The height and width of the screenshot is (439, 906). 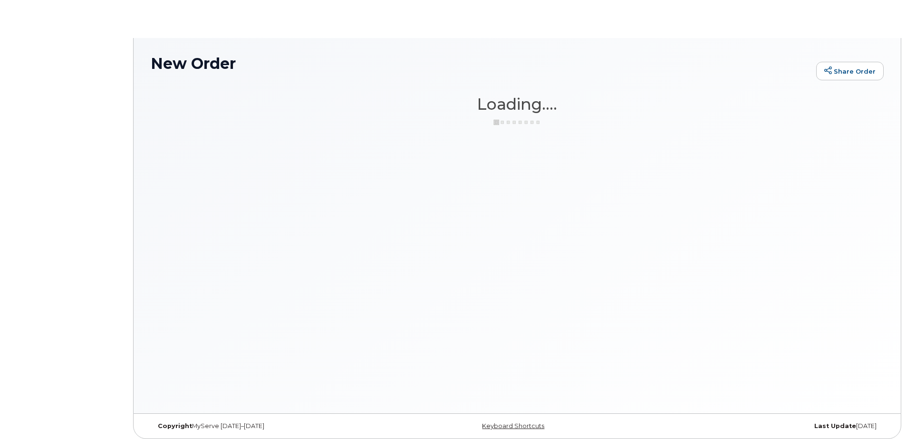 I want to click on h1: Loading...., so click(x=517, y=104).